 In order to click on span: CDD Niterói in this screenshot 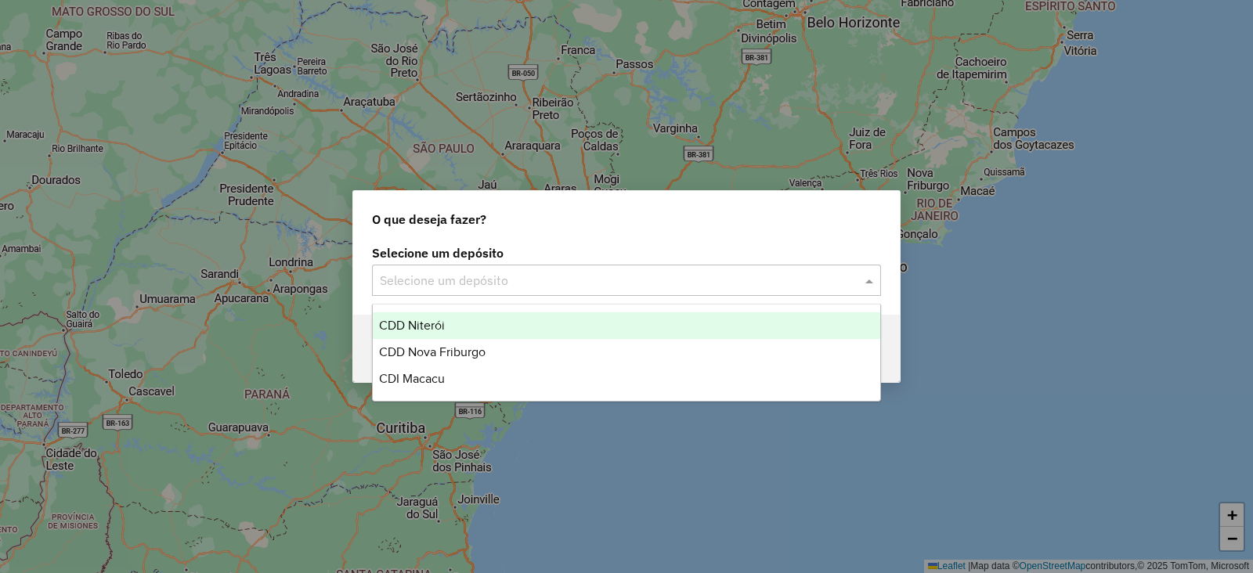, I will do `click(412, 325)`.